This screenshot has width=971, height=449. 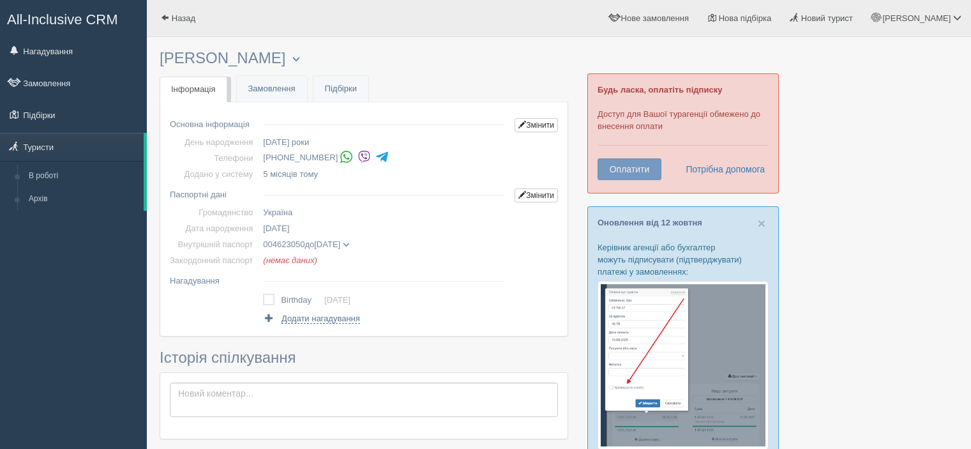 I want to click on span: Новий турист, so click(x=826, y=18).